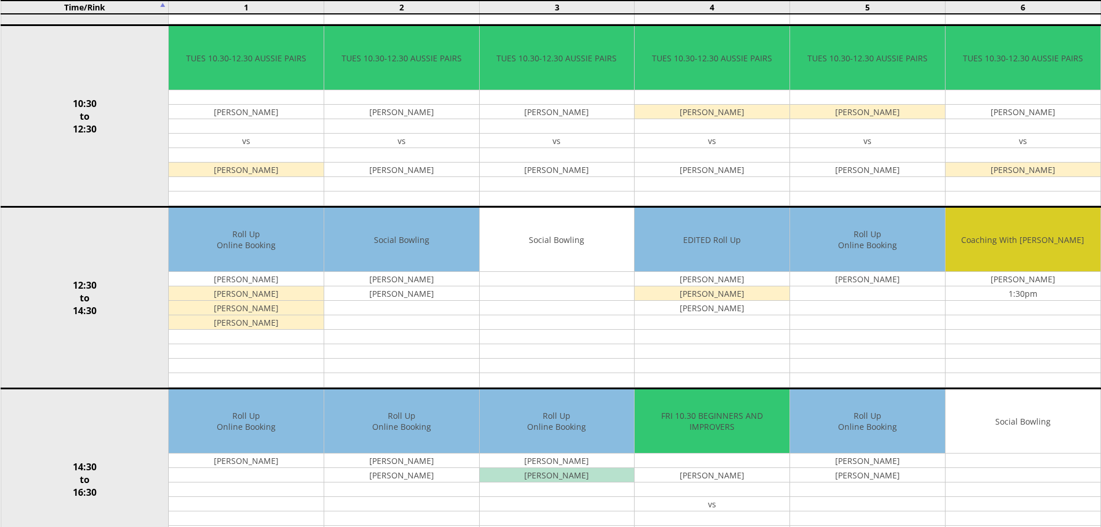  What do you see at coordinates (712, 239) in the screenshot?
I see `td: EDITED Roll Up` at bounding box center [712, 239].